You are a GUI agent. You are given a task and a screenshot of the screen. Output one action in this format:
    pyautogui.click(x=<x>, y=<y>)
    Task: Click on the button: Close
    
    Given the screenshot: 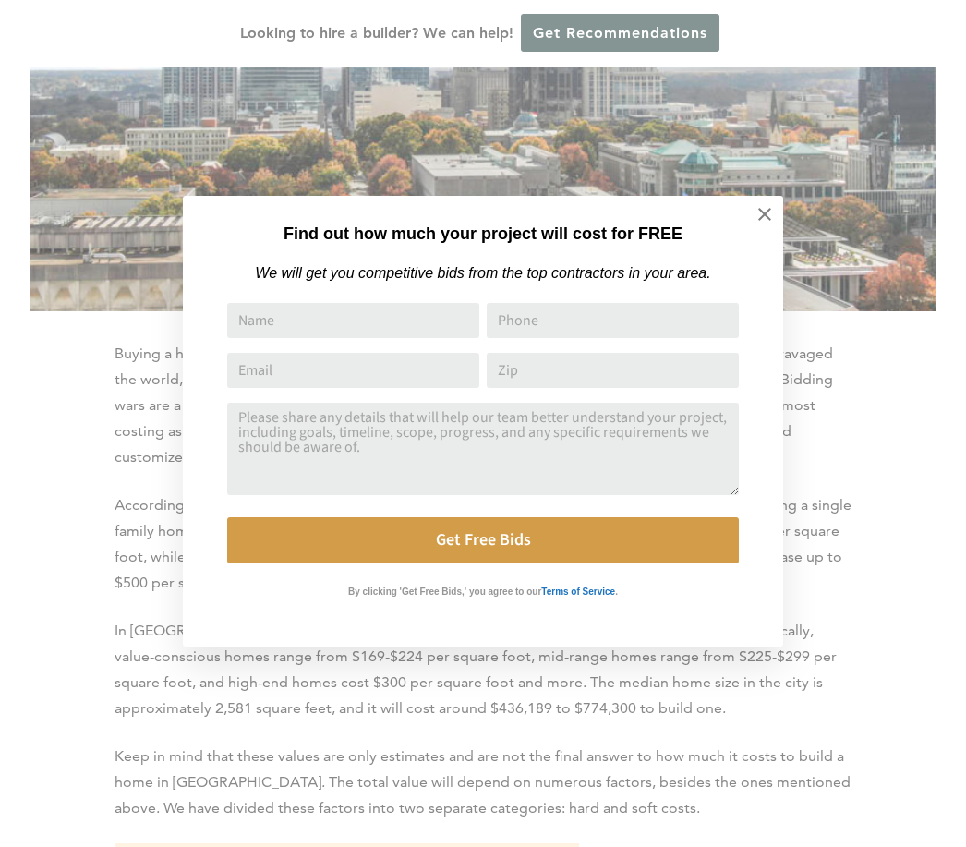 What is the action you would take?
    pyautogui.click(x=764, y=214)
    